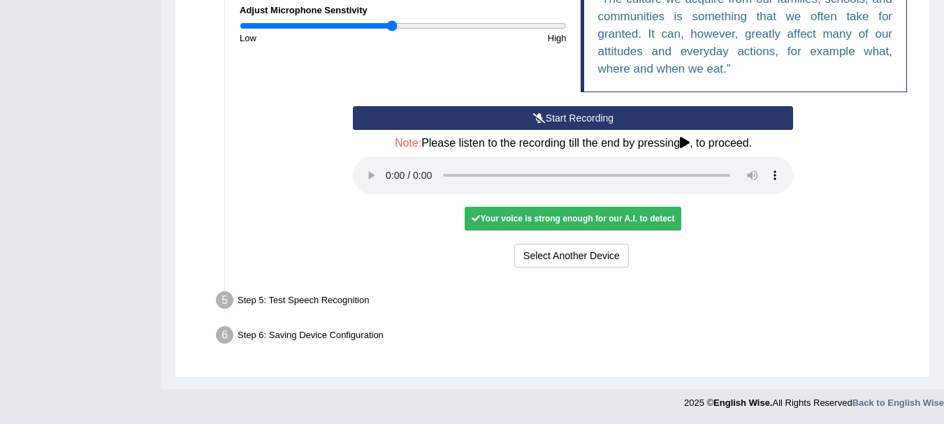 This screenshot has height=424, width=944. Describe the element at coordinates (814, 399) in the screenshot. I see `div: 2025 © All Rights Reserved` at that location.